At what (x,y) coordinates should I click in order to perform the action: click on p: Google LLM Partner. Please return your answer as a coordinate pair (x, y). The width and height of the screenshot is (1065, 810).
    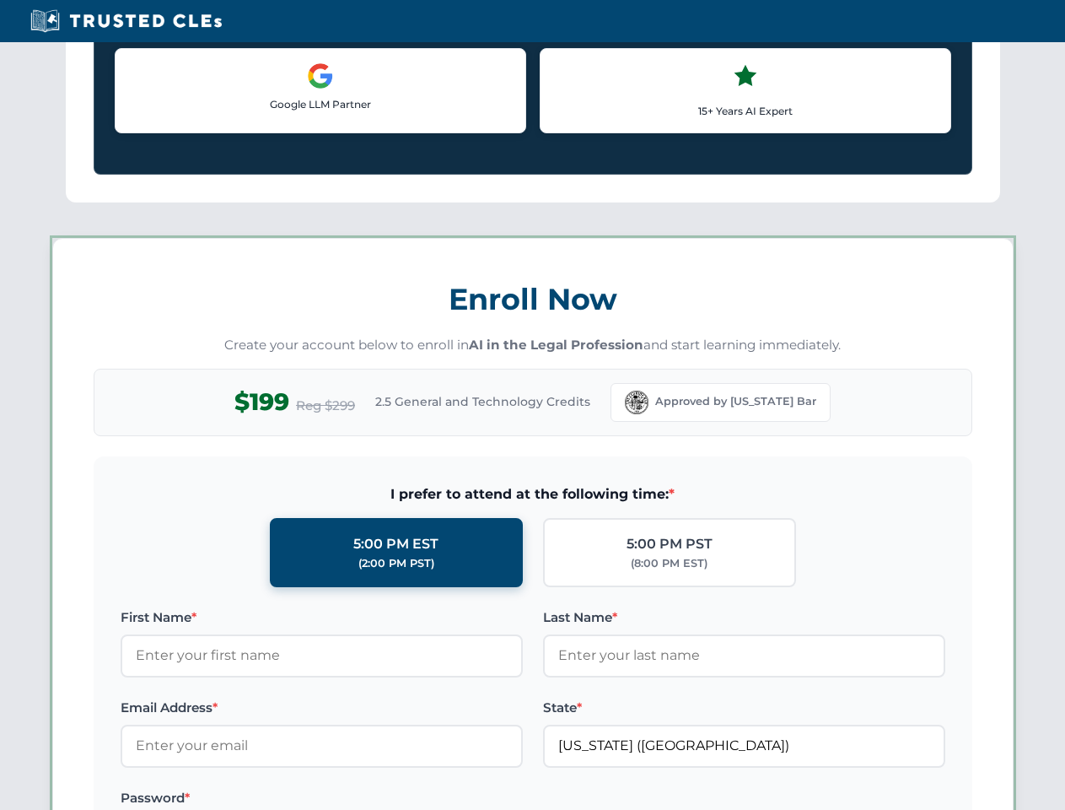
    Looking at the image, I should click on (320, 104).